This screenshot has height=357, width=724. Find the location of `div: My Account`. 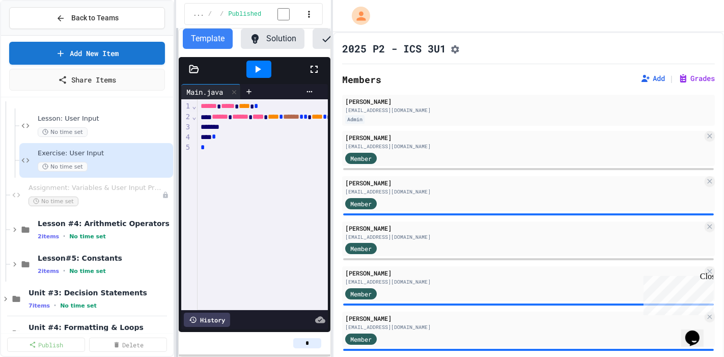

div: My Account is located at coordinates (357, 16).